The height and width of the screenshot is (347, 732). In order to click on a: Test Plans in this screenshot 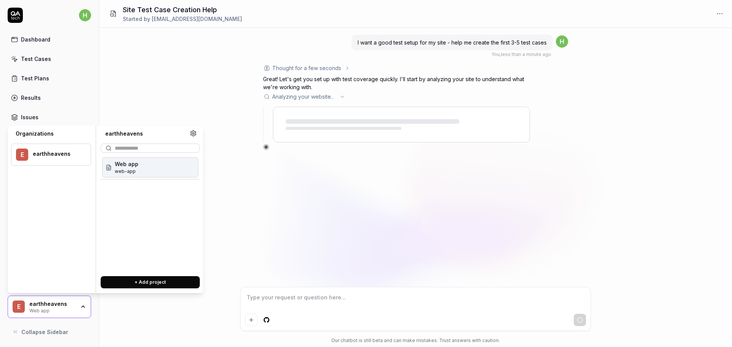, I will do `click(49, 78)`.